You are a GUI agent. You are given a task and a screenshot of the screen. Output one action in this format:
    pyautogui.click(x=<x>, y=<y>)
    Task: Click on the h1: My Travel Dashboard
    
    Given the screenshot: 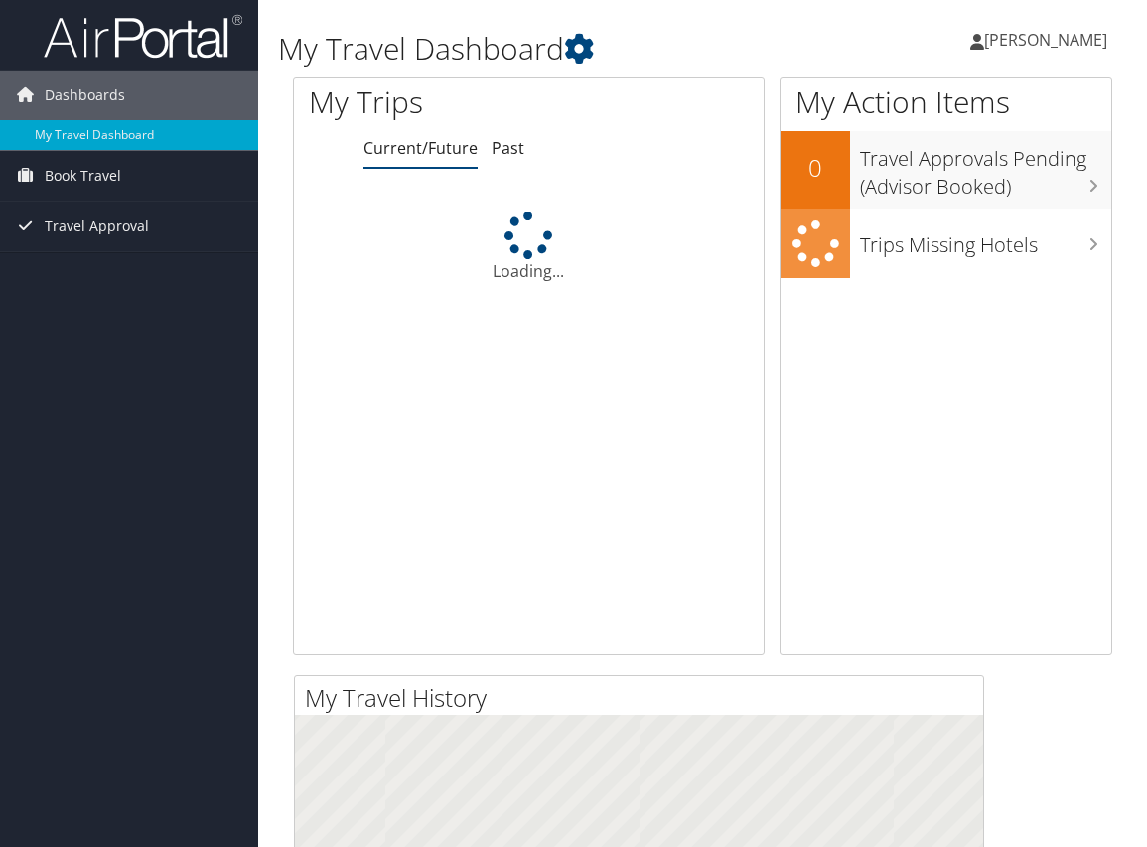 What is the action you would take?
    pyautogui.click(x=561, y=49)
    